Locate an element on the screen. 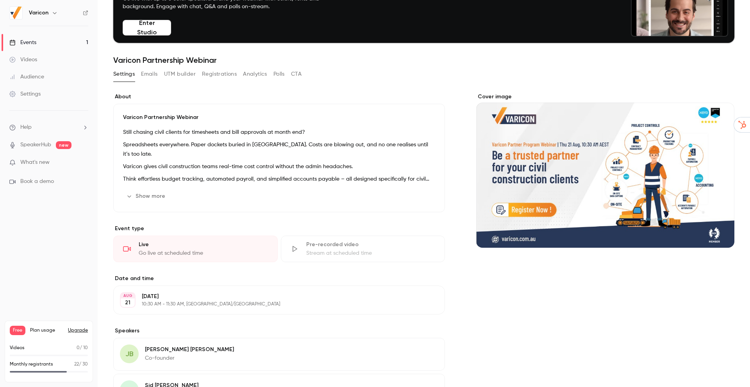 The height and width of the screenshot is (387, 750). div: Stream at scheduled time is located at coordinates (371, 253).